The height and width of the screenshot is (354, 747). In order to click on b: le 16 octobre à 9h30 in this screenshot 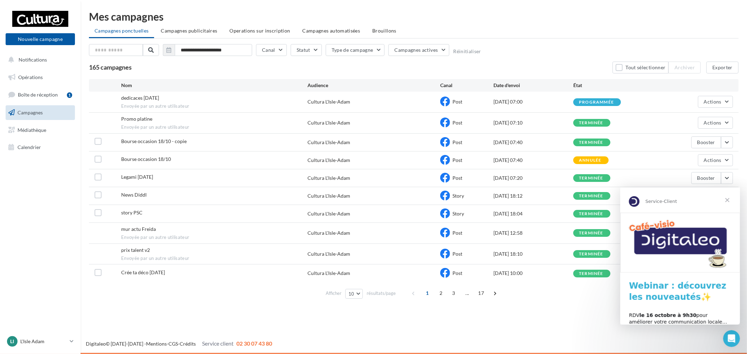, I will do `click(48, 128)`.